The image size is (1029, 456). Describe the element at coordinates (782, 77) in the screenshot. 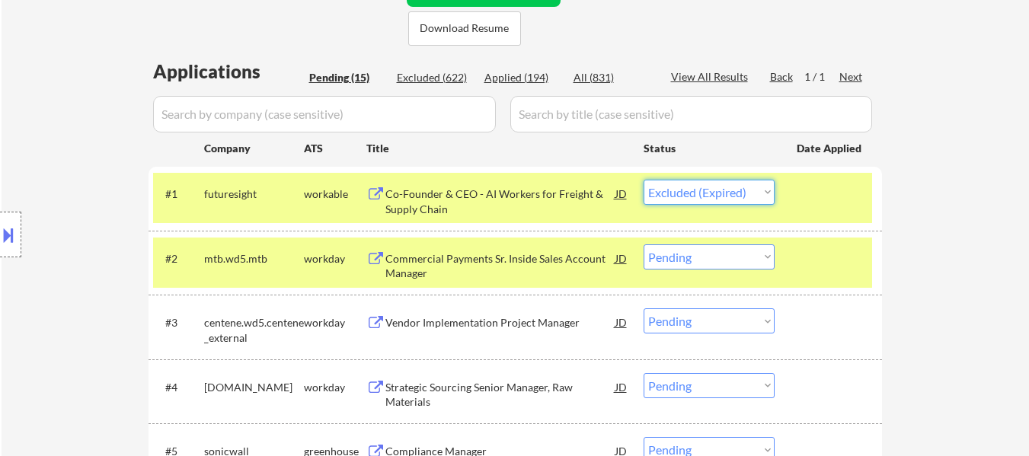

I see `div: Back` at that location.